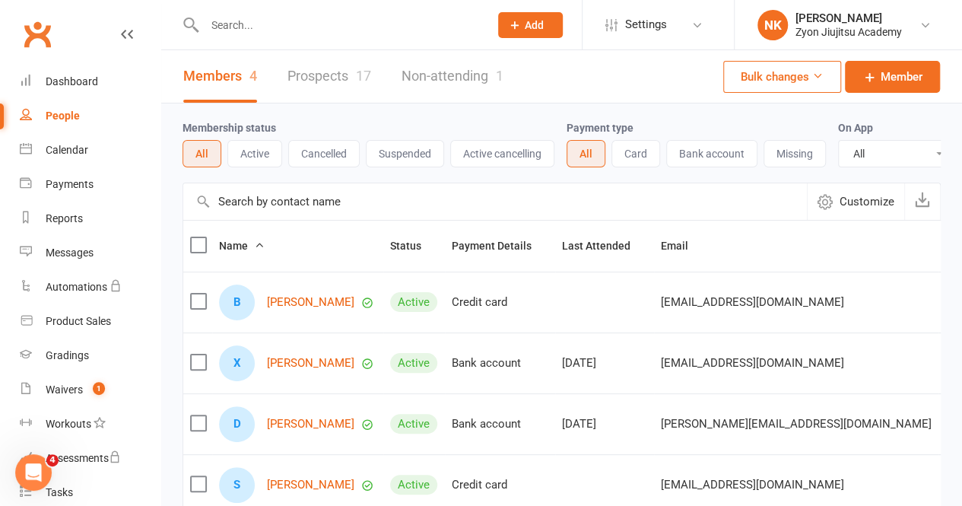 Image resolution: width=962 pixels, height=506 pixels. Describe the element at coordinates (364, 75) in the screenshot. I see `div: 17` at that location.